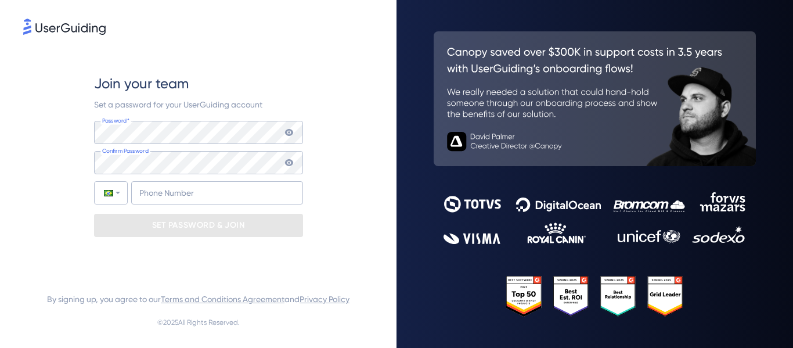 Image resolution: width=793 pixels, height=348 pixels. I want to click on span: Set a password for your UserGuiding account, so click(178, 105).